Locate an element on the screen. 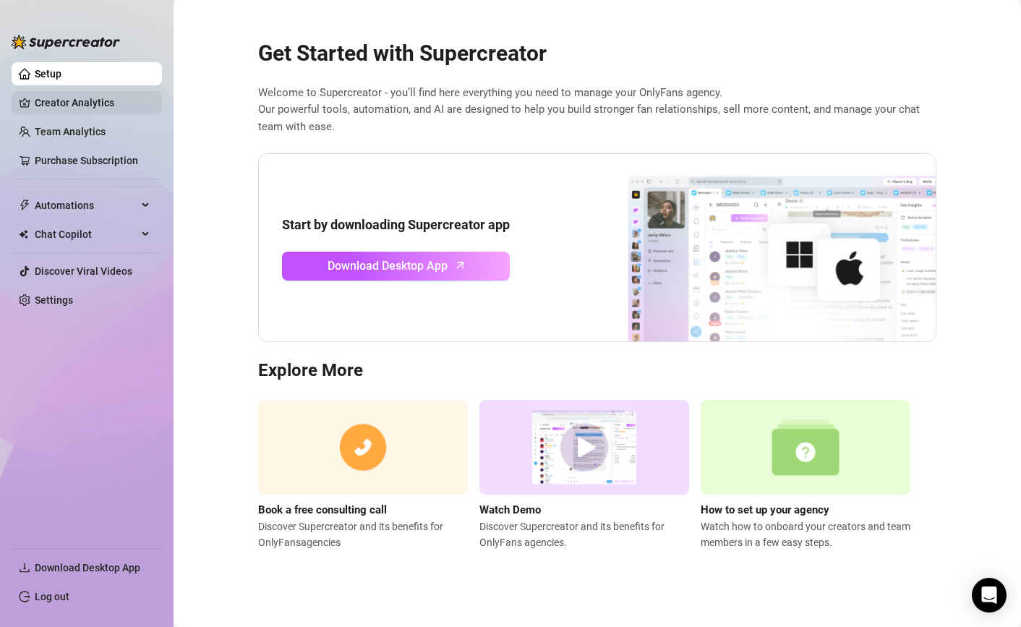 Image resolution: width=1021 pixels, height=627 pixels. span: Watch how to onboard your creators and team members in a few easy steps. is located at coordinates (805, 534).